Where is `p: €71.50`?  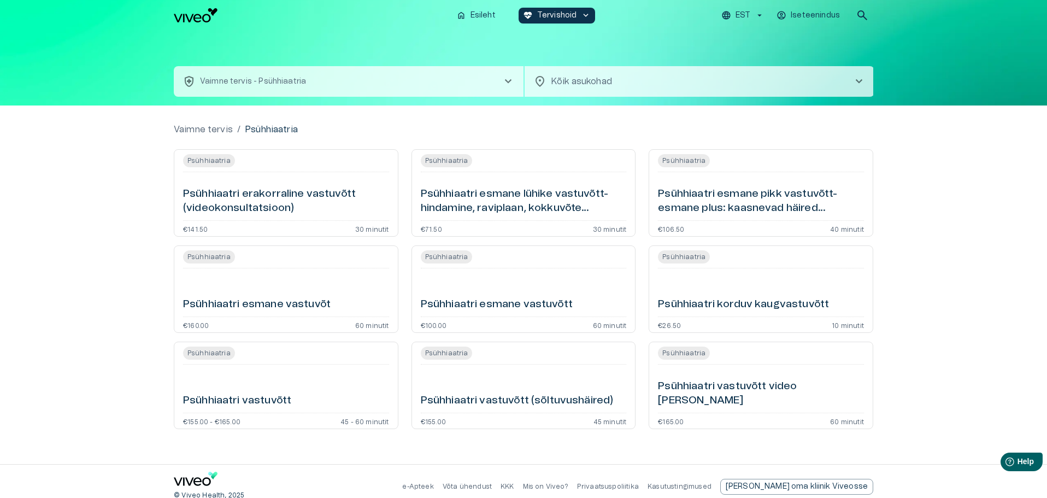
p: €71.50 is located at coordinates (431, 229).